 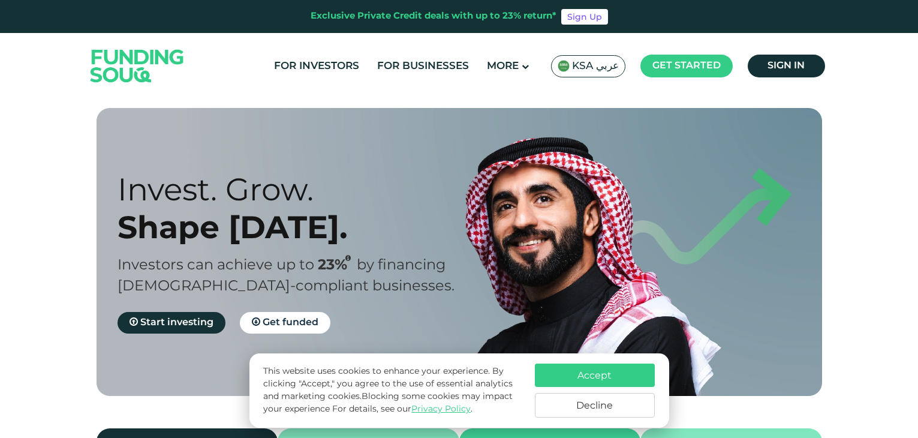 What do you see at coordinates (216, 265) in the screenshot?
I see `span: Investors can achieve up to` at bounding box center [216, 265].